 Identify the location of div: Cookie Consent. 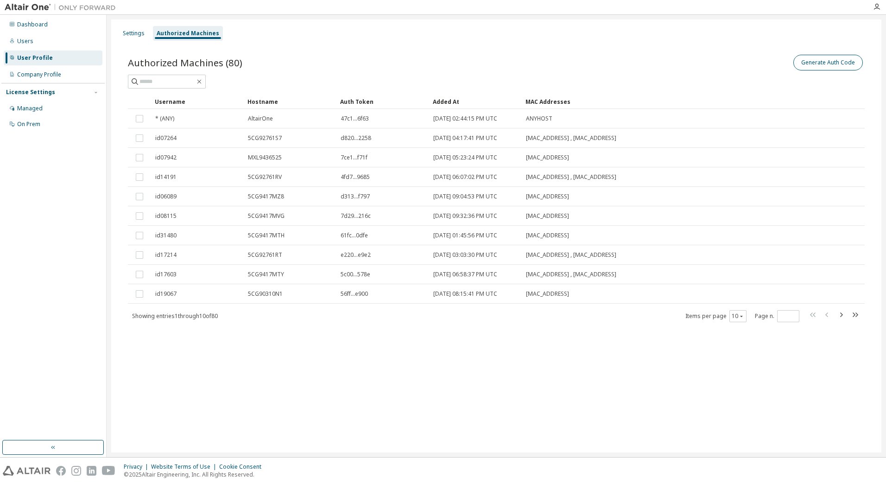
(243, 467).